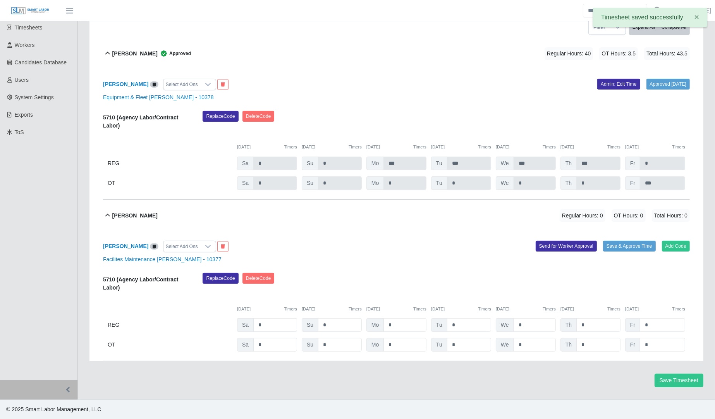  Describe the element at coordinates (174, 53) in the screenshot. I see `span: Approved` at that location.